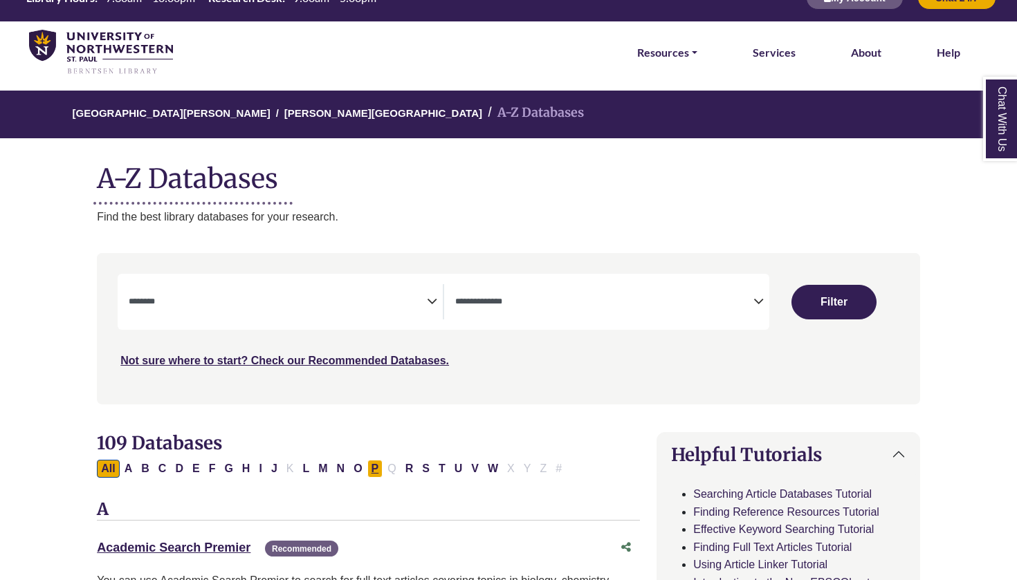 This screenshot has height=580, width=1017. Describe the element at coordinates (108, 469) in the screenshot. I see `button: All` at that location.